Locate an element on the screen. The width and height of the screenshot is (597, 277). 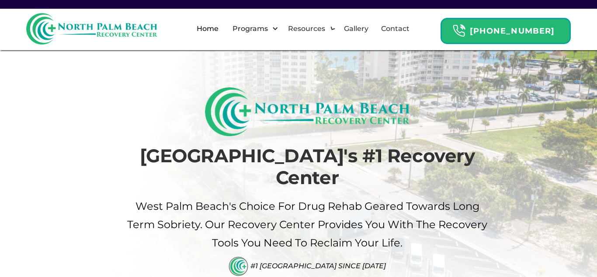
p: West palm beach's Choice For drug Rehab Geared Towards Long term sobriety. Our Recovery Center pr... is located at coordinates (307, 225).